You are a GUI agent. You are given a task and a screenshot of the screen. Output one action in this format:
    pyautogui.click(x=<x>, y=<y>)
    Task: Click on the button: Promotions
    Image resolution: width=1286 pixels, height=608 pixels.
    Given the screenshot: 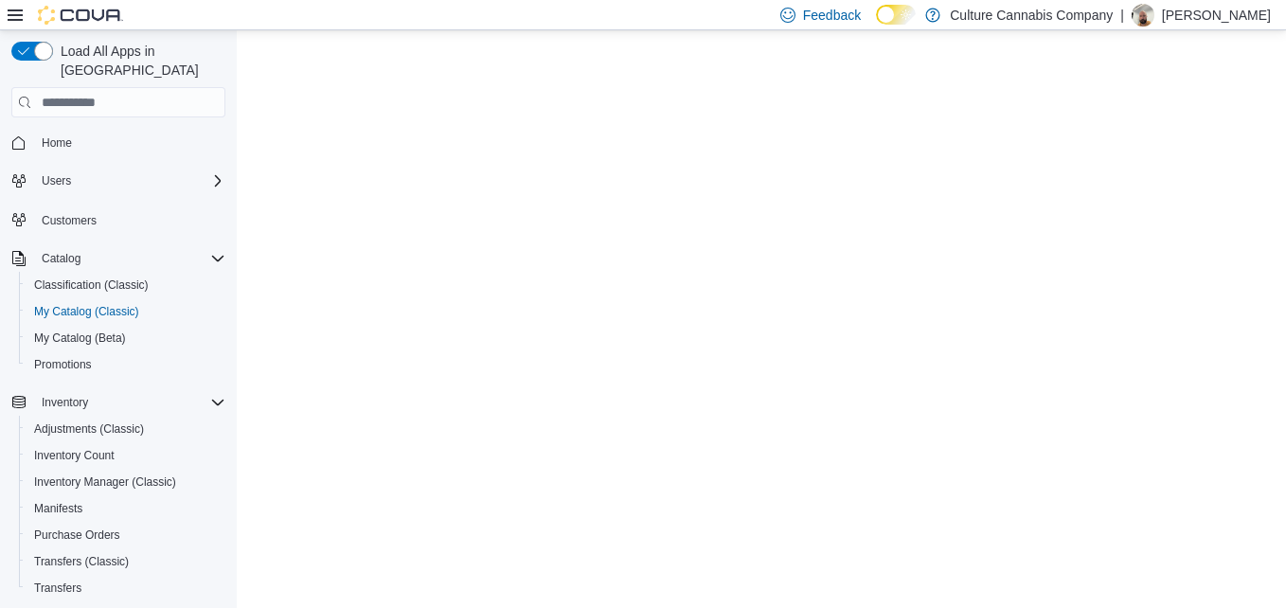 What is the action you would take?
    pyautogui.click(x=126, y=365)
    